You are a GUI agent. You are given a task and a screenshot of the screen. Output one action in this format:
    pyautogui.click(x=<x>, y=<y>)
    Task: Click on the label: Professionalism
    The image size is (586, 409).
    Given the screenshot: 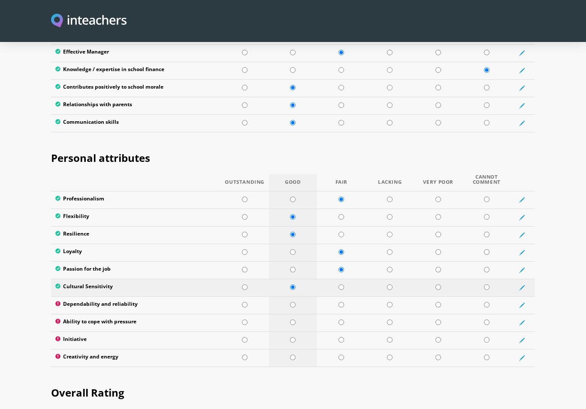 What is the action you would take?
    pyautogui.click(x=135, y=200)
    